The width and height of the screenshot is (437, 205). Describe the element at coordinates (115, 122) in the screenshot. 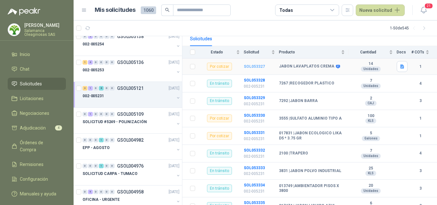

I see `p: SOLICITUD #5249 - POLINIZACIÓN` at that location.